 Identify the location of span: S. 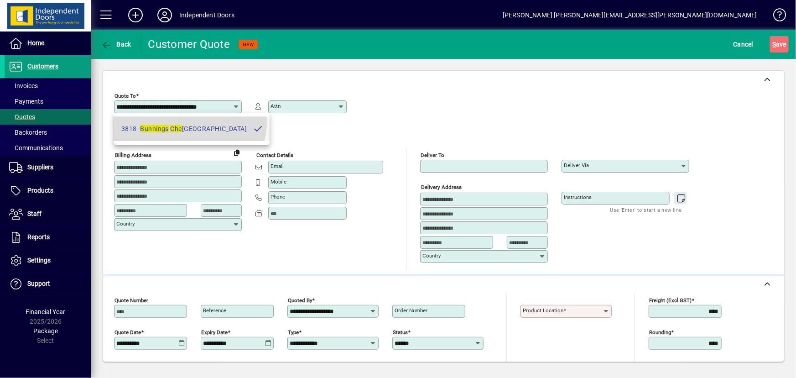
(774, 44).